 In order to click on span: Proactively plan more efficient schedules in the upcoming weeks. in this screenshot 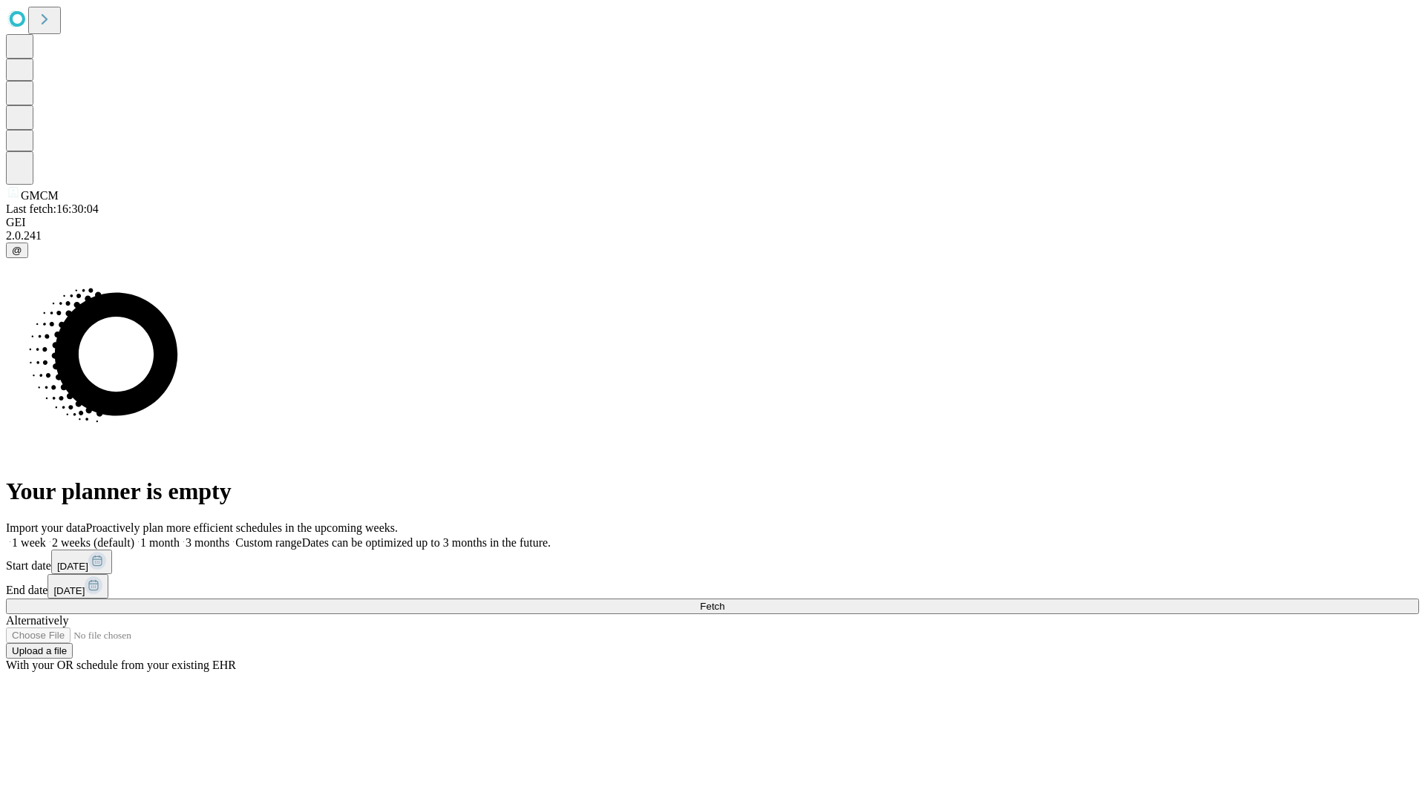, I will do `click(242, 528)`.